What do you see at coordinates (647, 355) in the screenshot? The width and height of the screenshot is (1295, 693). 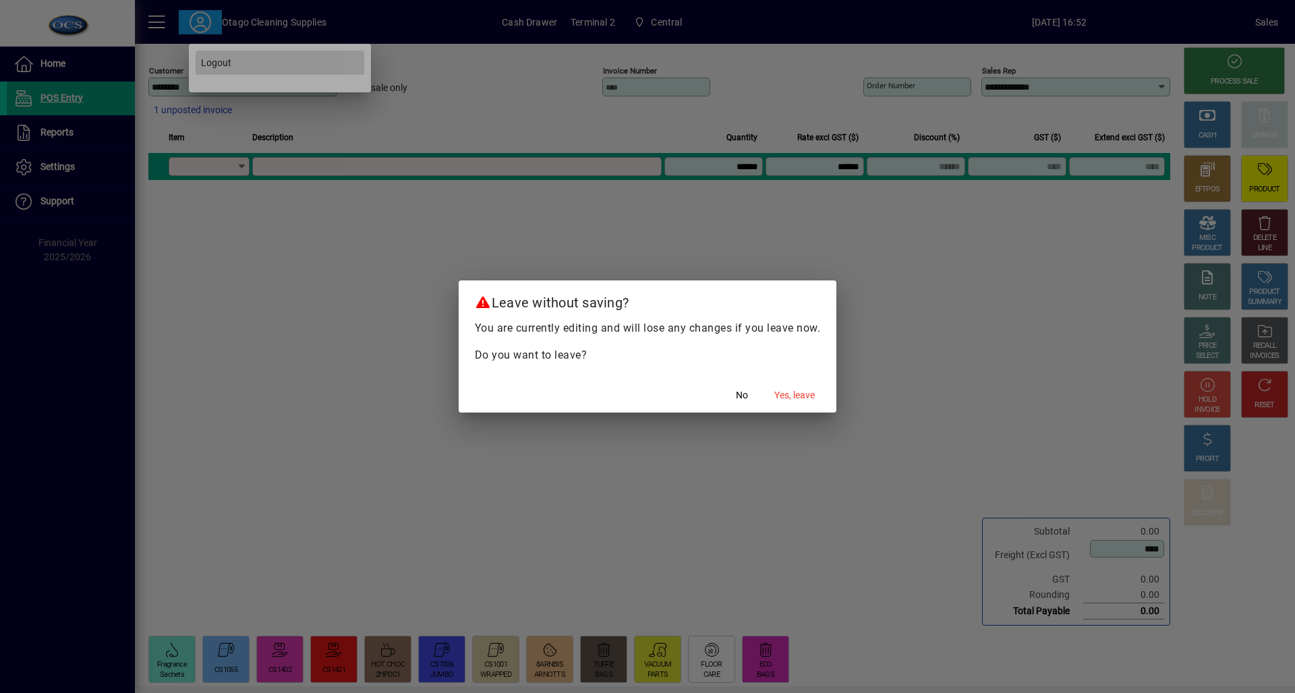 I see `p: Do you want to leave?` at bounding box center [647, 355].